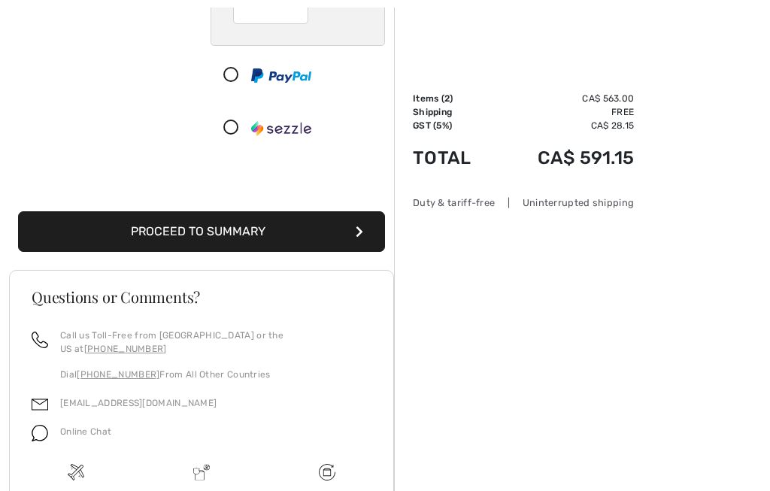 This screenshot has height=491, width=770. Describe the element at coordinates (281, 75) in the screenshot. I see `img: PayPal` at that location.